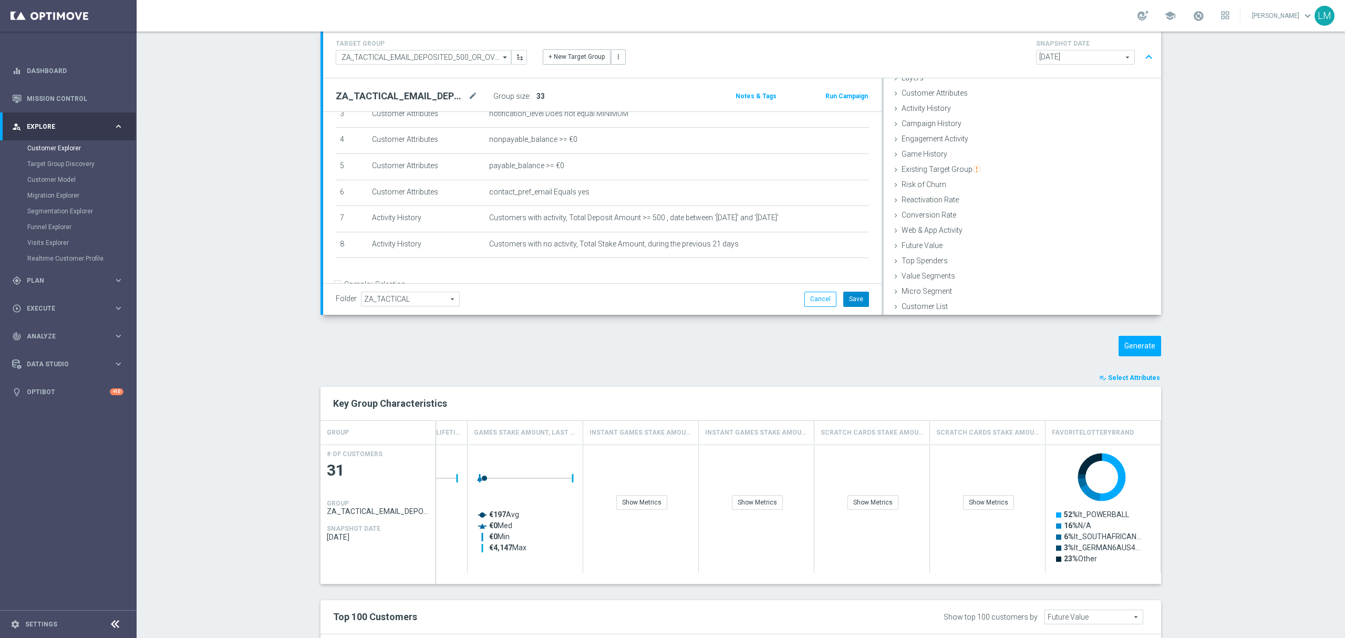 The image size is (1345, 638). I want to click on i: playlist_add_check, so click(1103, 378).